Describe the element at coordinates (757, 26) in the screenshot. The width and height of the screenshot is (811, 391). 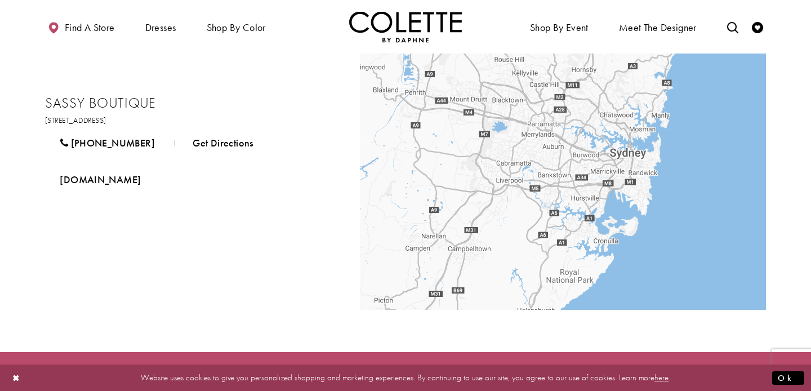
I see `a: Check Wishlist` at that location.